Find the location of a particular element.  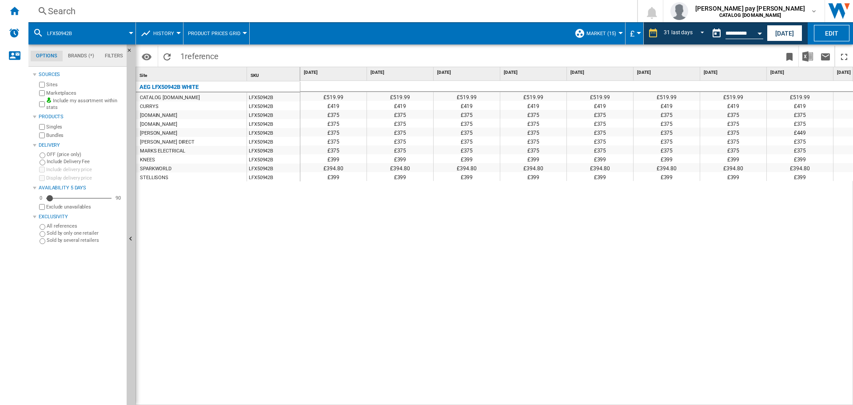

label: Sold by several retailers is located at coordinates (85, 240).